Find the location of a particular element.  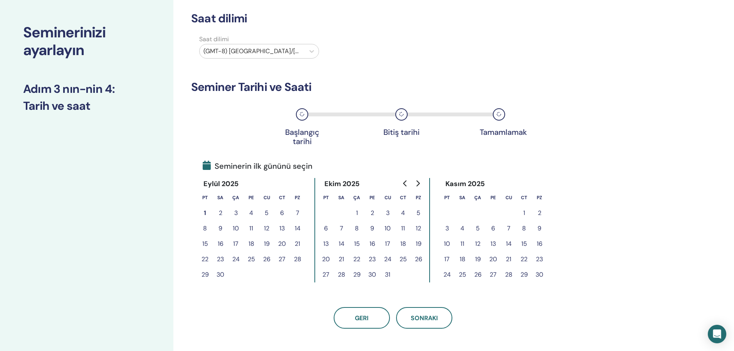

button: 27 is located at coordinates (493, 275).